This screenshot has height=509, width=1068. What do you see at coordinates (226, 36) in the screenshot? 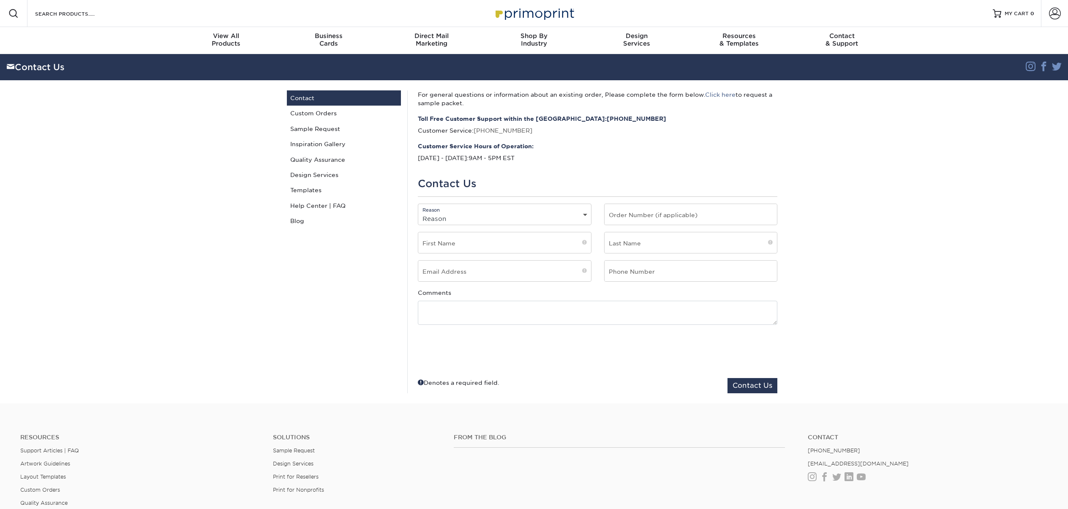
I see `span: View All` at bounding box center [226, 36].